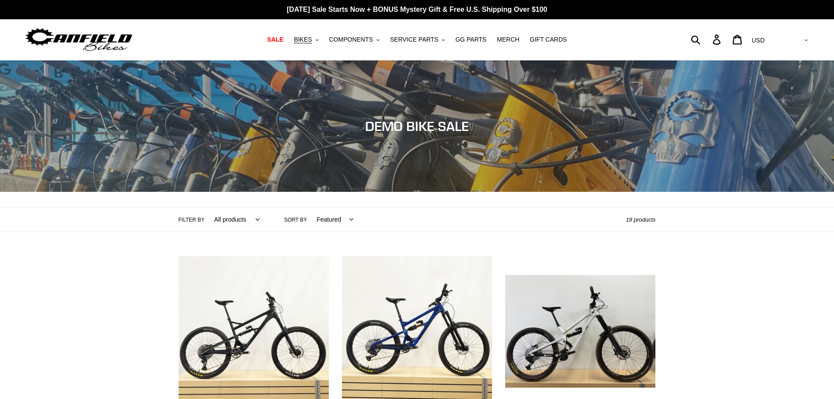  I want to click on a: GG PARTS, so click(470, 39).